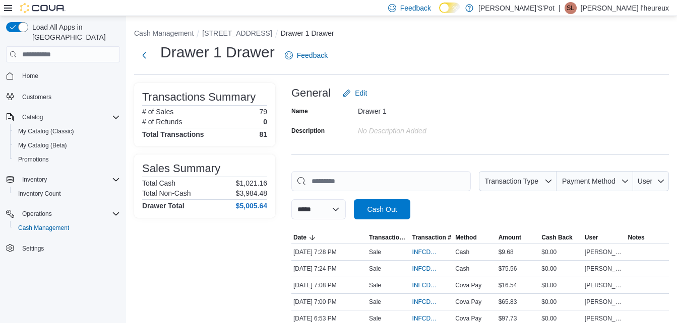  Describe the element at coordinates (647, 238) in the screenshot. I see `button: Notes` at that location.